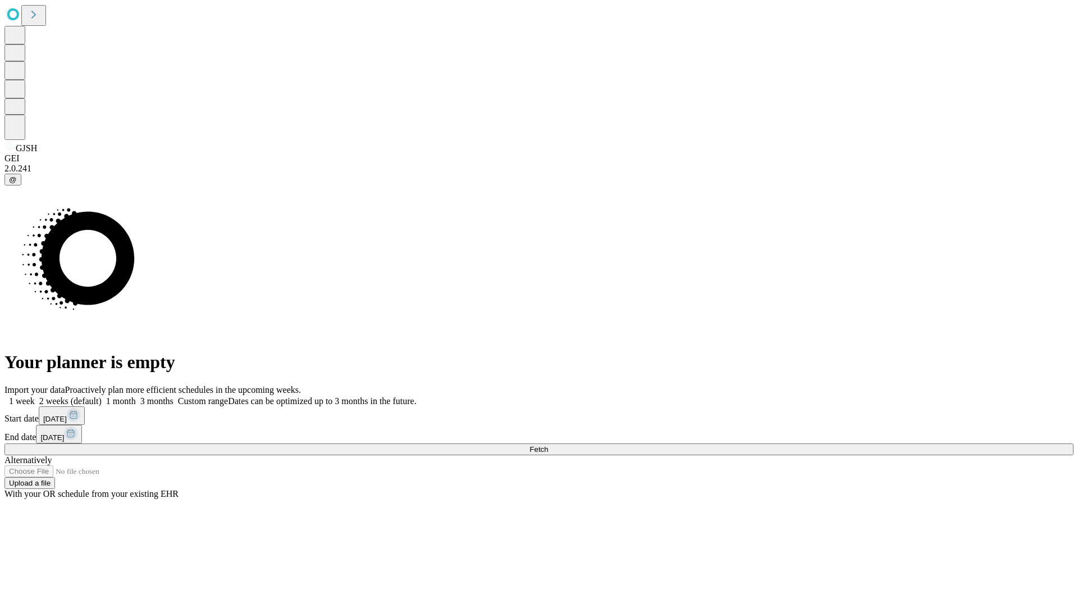 This screenshot has width=1078, height=607. What do you see at coordinates (183, 389) in the screenshot?
I see `span: Proactively plan more efficient schedules in the upcoming weeks.` at bounding box center [183, 389].